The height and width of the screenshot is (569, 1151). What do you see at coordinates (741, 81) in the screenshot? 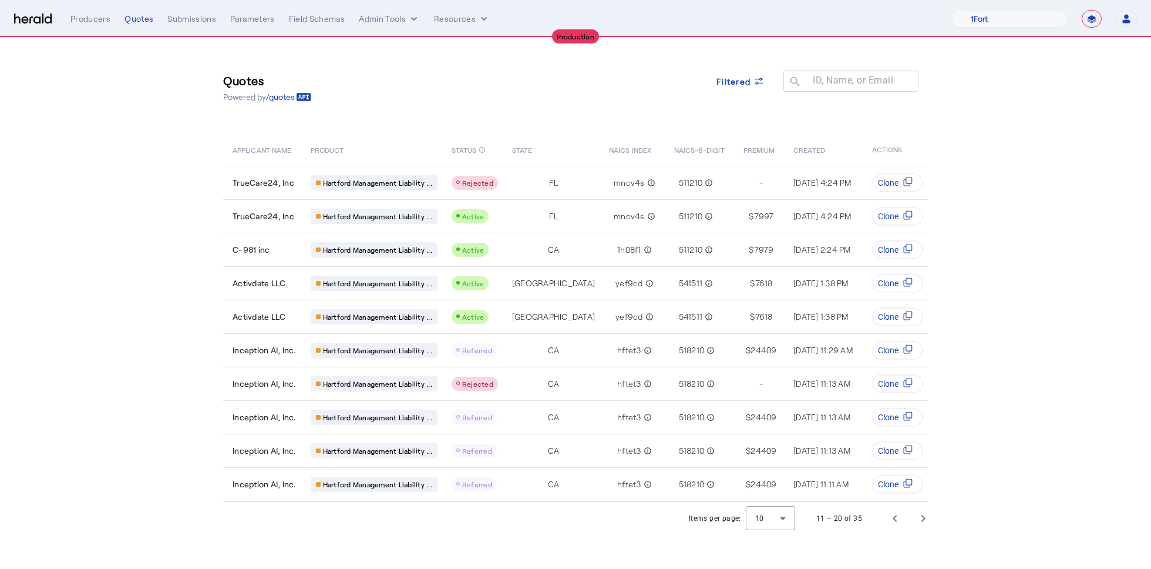
I see `button: Filtered` at bounding box center [741, 81].